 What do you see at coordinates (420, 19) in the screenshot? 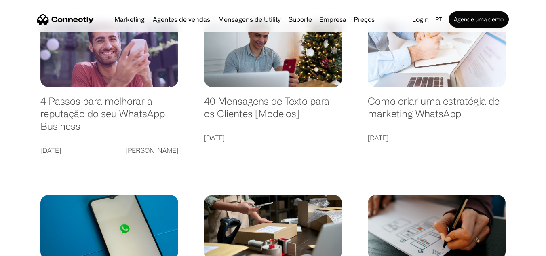
I see `a: Login` at bounding box center [420, 19].